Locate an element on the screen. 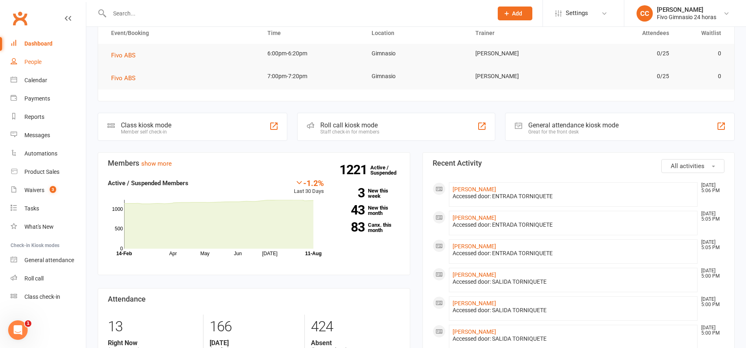  div: Waivers is located at coordinates (34, 190).